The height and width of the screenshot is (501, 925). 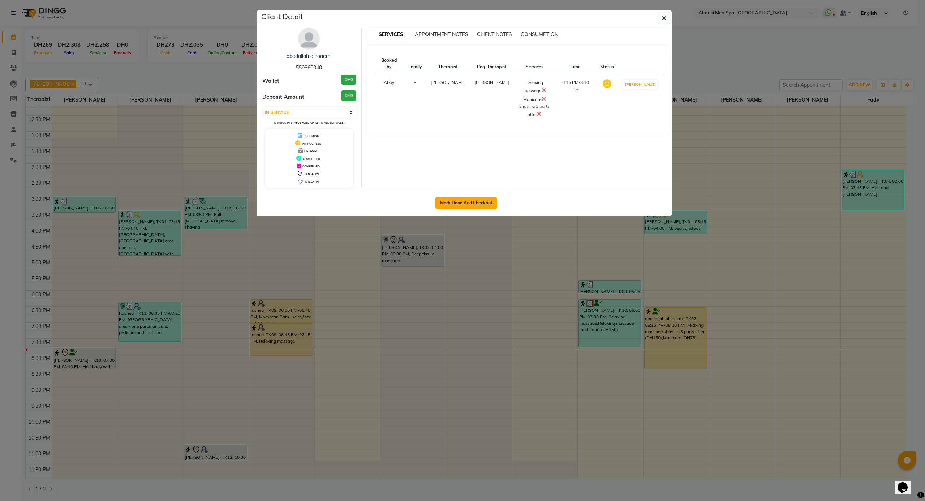 What do you see at coordinates (312, 143) in the screenshot?
I see `span: IN PROGRESS` at bounding box center [312, 143].